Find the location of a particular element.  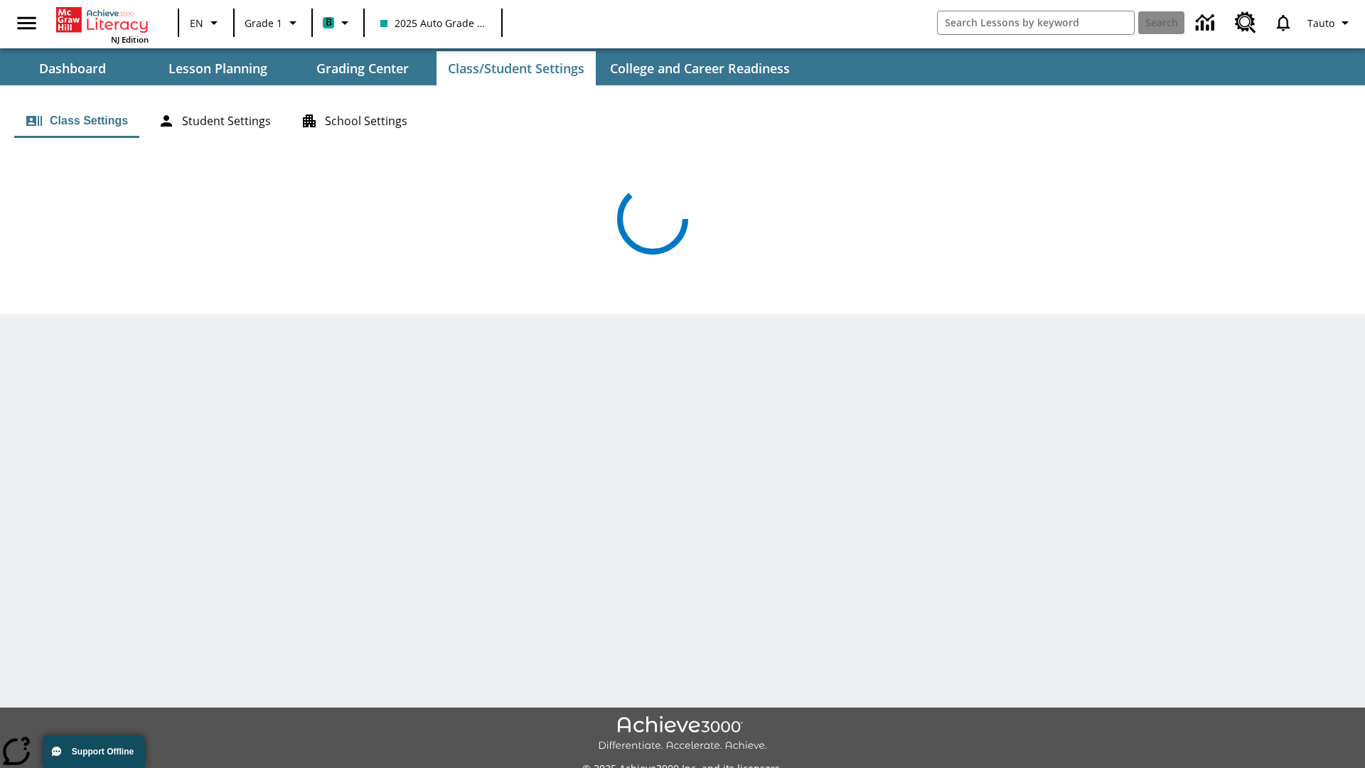

input: search field is located at coordinates (1036, 23).